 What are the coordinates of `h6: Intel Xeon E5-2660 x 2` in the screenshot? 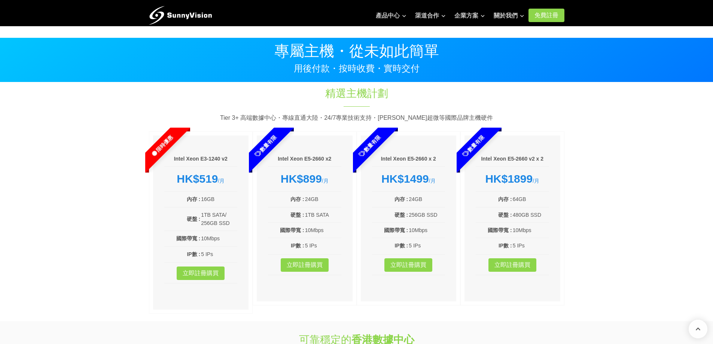 It's located at (409, 159).